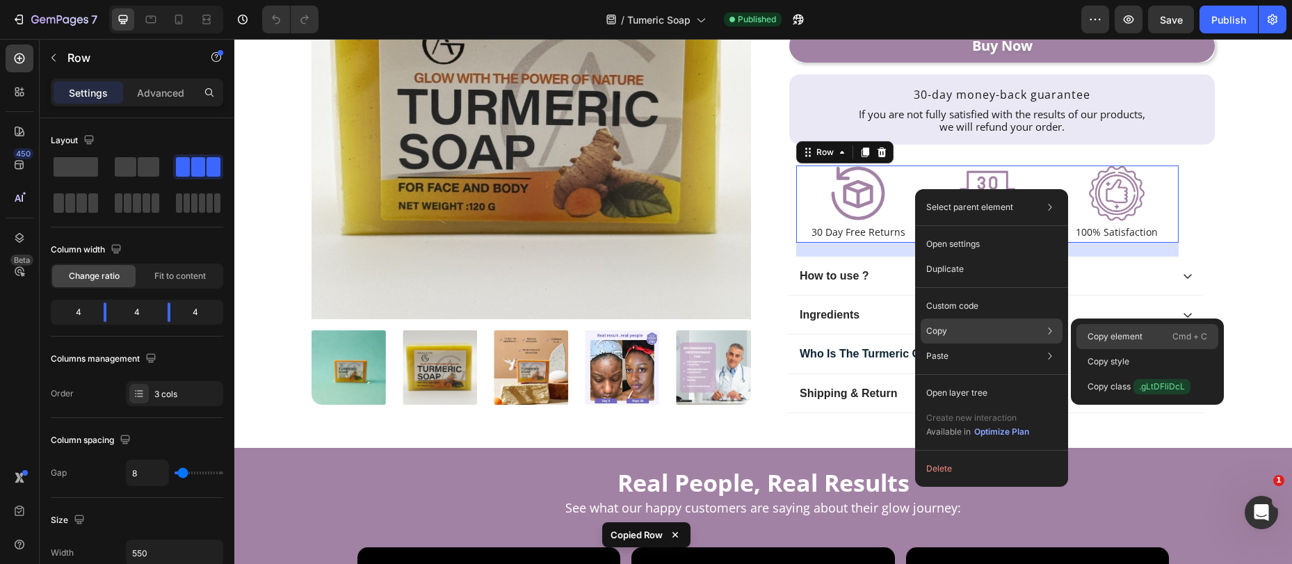  I want to click on span: 1, so click(1279, 481).